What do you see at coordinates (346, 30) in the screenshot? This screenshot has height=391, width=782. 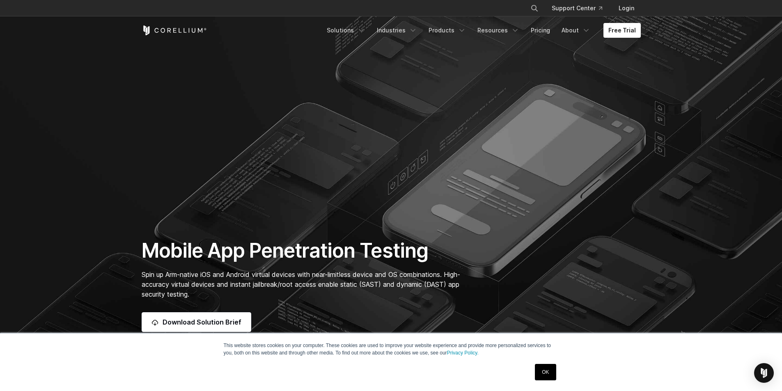 I see `a: Solutions` at bounding box center [346, 30].